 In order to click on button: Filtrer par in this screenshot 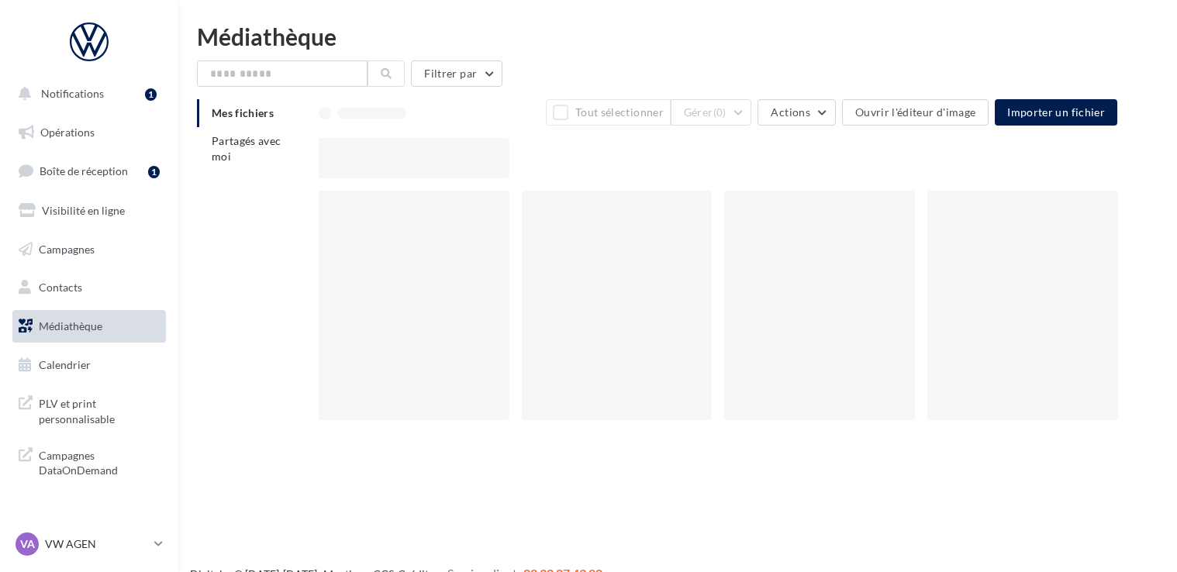, I will do `click(457, 74)`.